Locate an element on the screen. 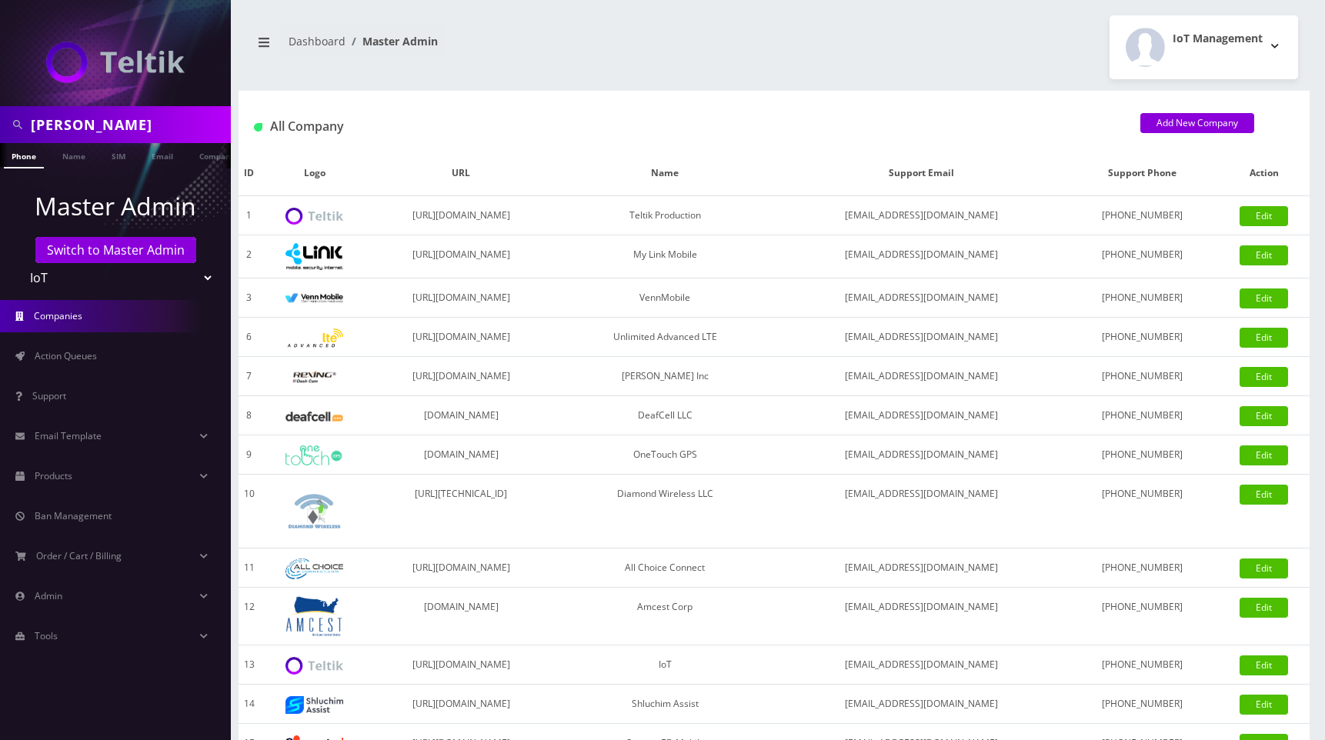 The image size is (1325, 740). span: Admin is located at coordinates (48, 596).